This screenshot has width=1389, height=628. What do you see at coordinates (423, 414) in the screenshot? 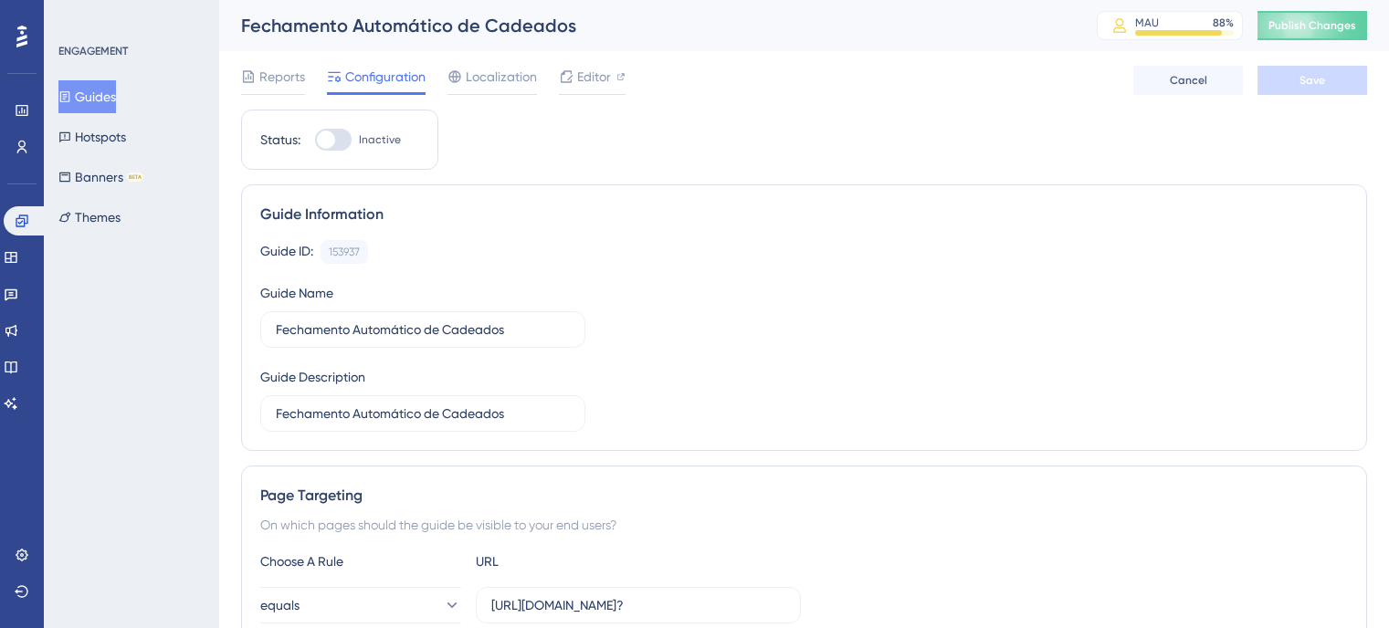
I see `input: Type your Guide’s Description here` at bounding box center [423, 414].